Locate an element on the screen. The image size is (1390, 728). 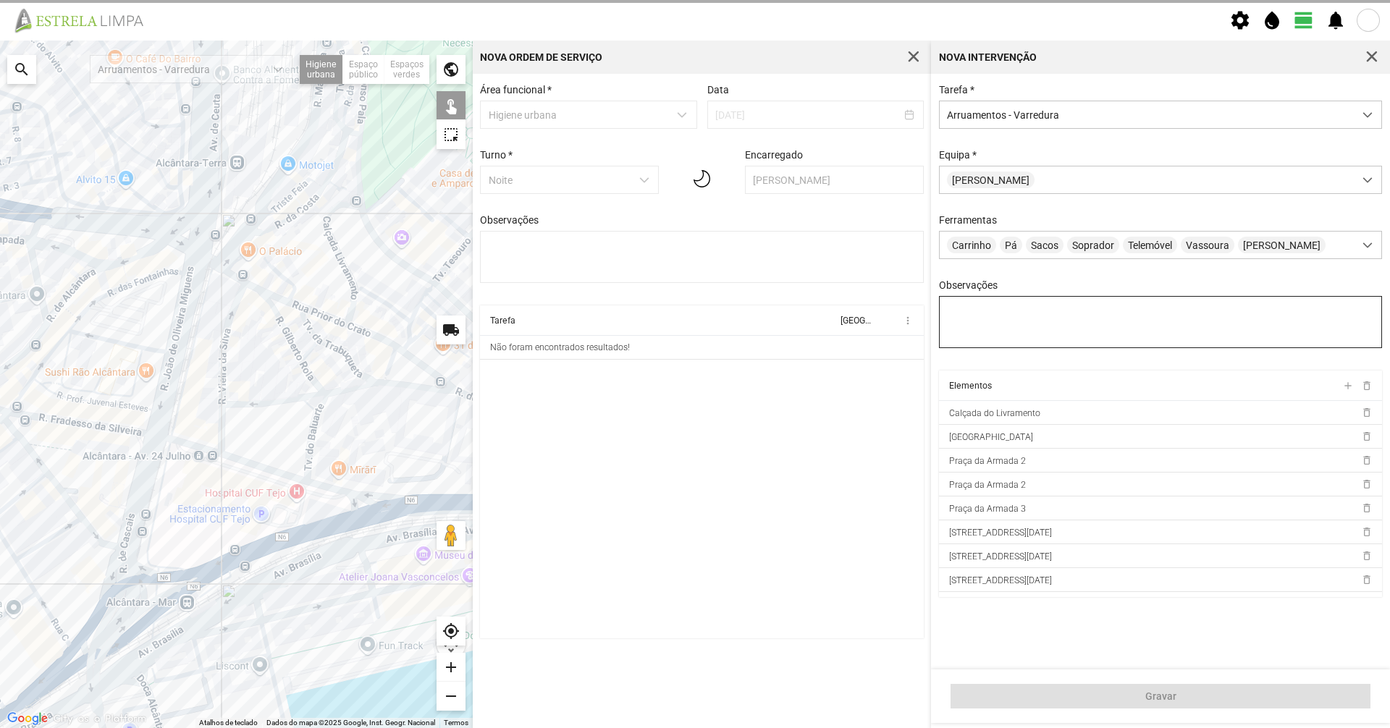
label: Encarregado is located at coordinates (774, 155).